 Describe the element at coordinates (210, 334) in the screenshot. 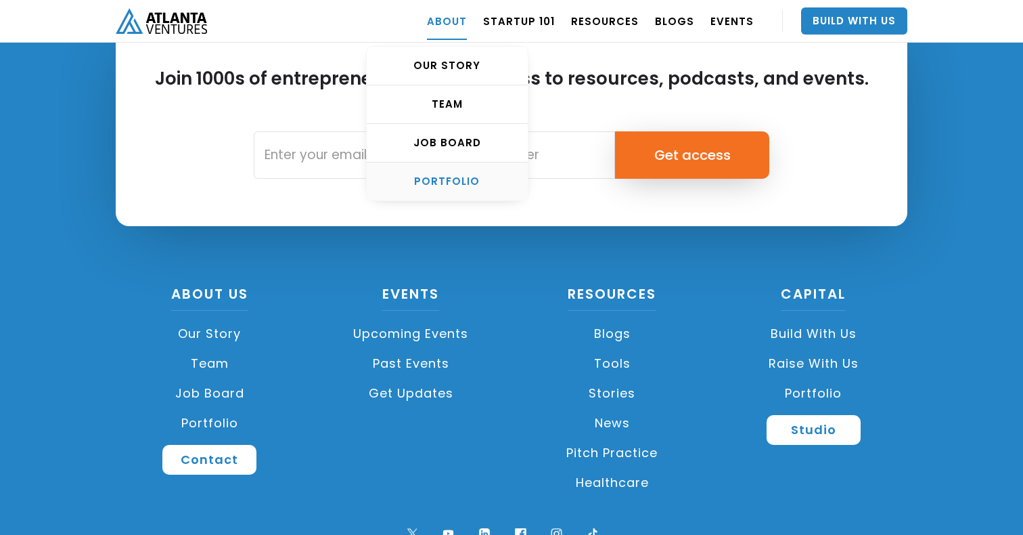

I see `a: Our Story` at that location.